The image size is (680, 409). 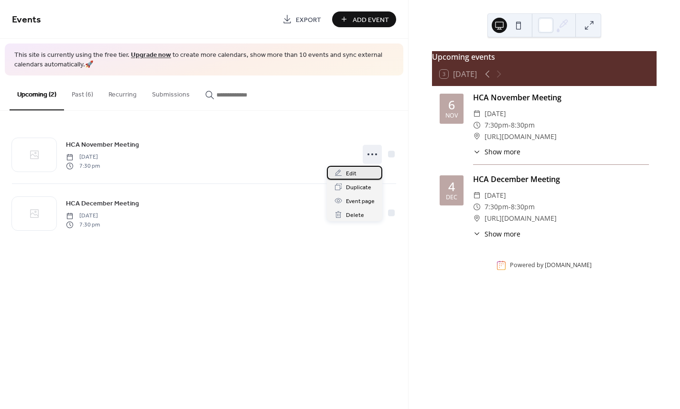 What do you see at coordinates (102, 144) in the screenshot?
I see `a: HCA November Meeting` at bounding box center [102, 144].